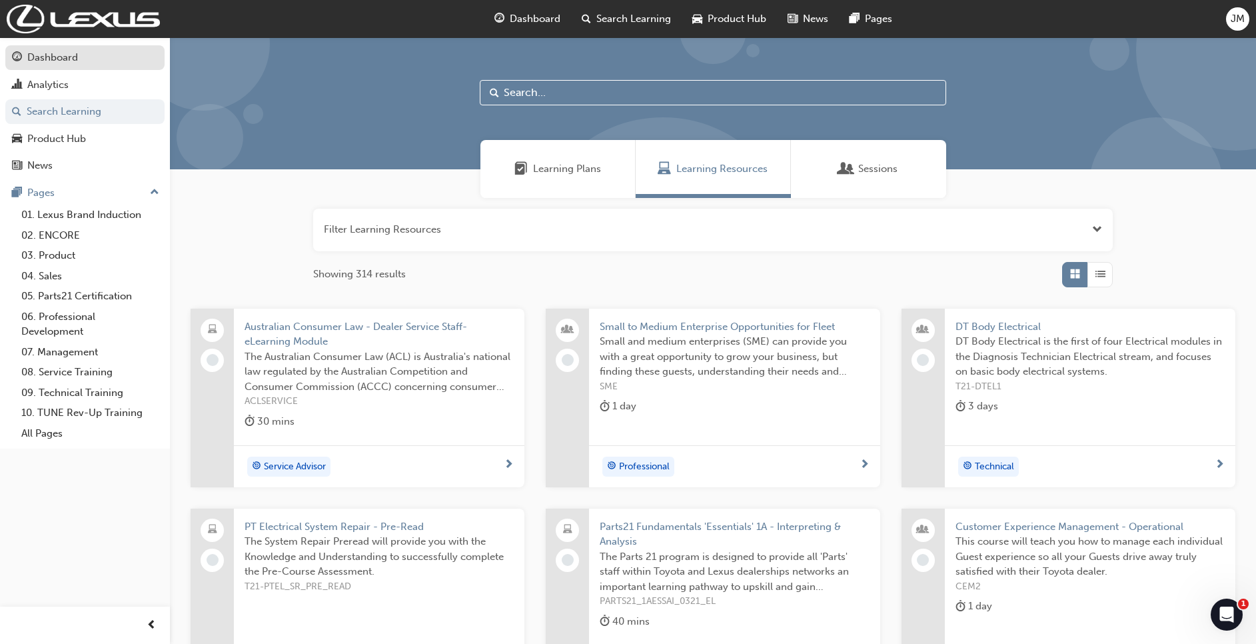 Image resolution: width=1256 pixels, height=644 pixels. What do you see at coordinates (558, 169) in the screenshot?
I see `a: Learning PlansLearning Plans` at bounding box center [558, 169].